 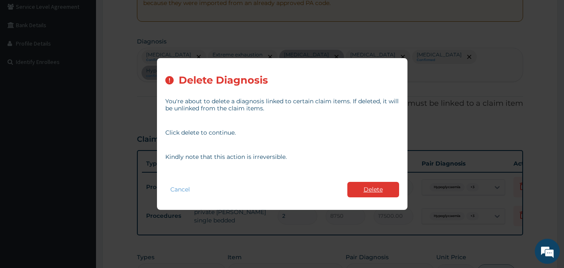 I want to click on div: Chat with us now, so click(x=92, y=52).